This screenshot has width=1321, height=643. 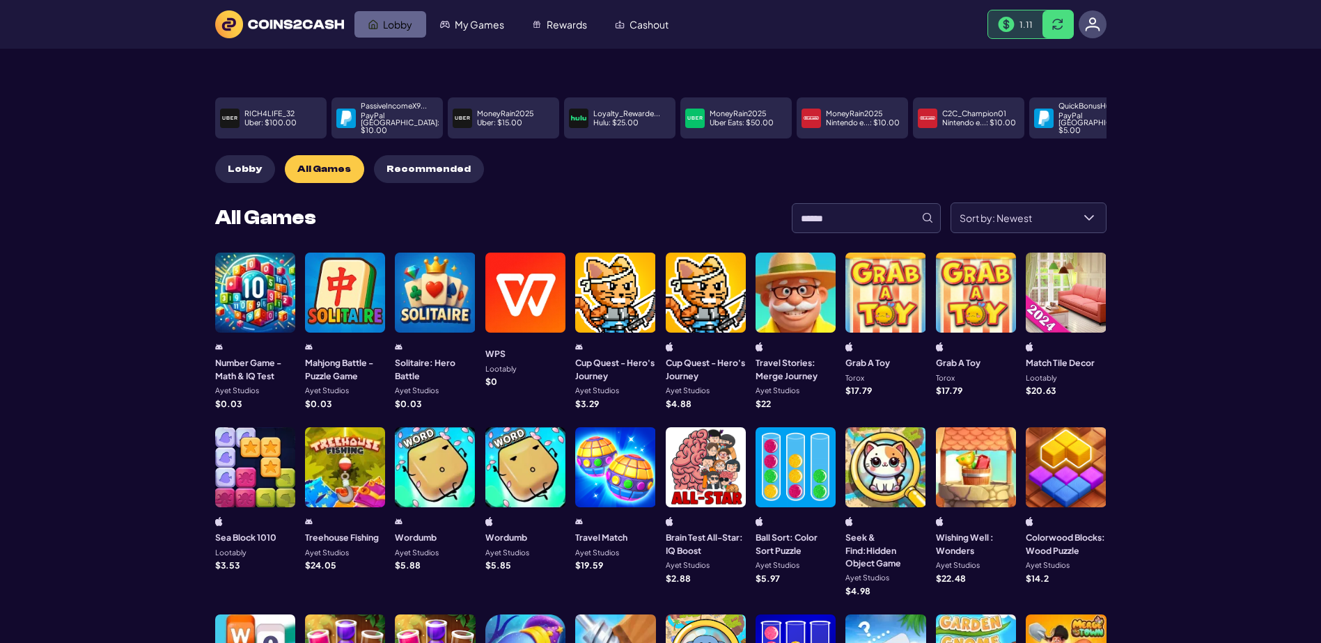 What do you see at coordinates (246, 538) in the screenshot?
I see `h3: Sea Block 1010` at bounding box center [246, 538].